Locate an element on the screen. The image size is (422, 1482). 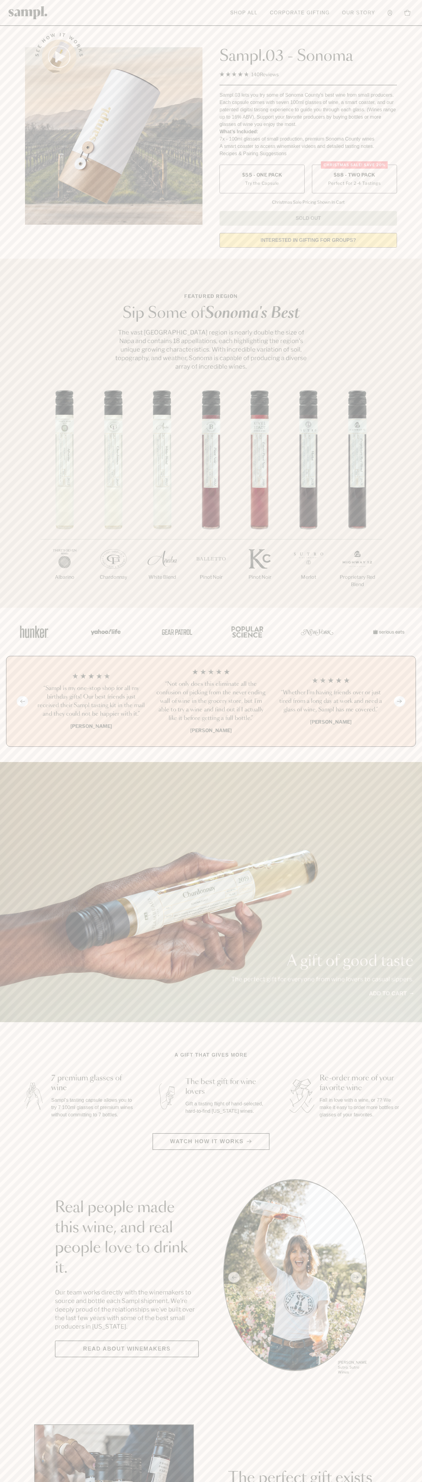
p: Proprietary Red Blend is located at coordinates (357, 581).